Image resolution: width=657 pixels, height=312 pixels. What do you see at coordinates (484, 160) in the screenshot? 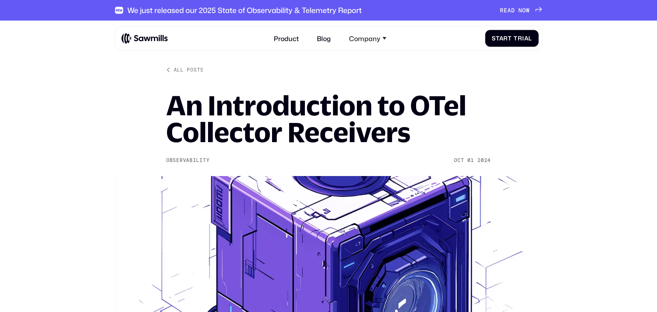
I see `div: 2024` at bounding box center [484, 160].